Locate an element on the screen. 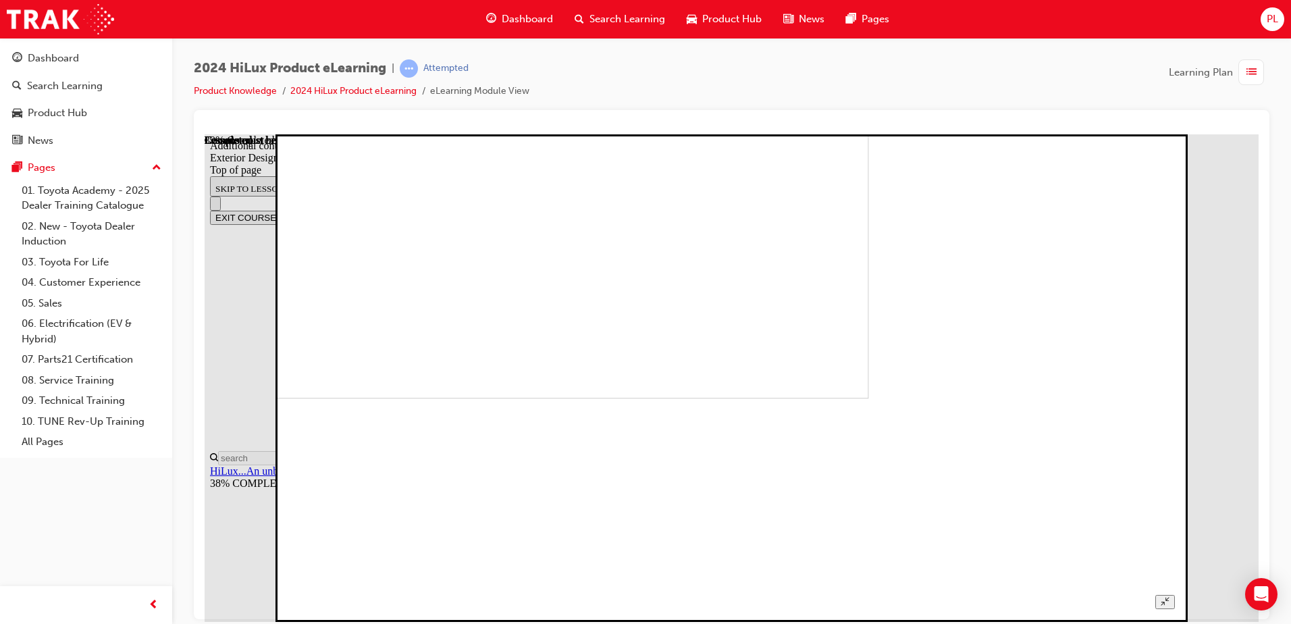  a: 09. Technical Training is located at coordinates (91, 400).